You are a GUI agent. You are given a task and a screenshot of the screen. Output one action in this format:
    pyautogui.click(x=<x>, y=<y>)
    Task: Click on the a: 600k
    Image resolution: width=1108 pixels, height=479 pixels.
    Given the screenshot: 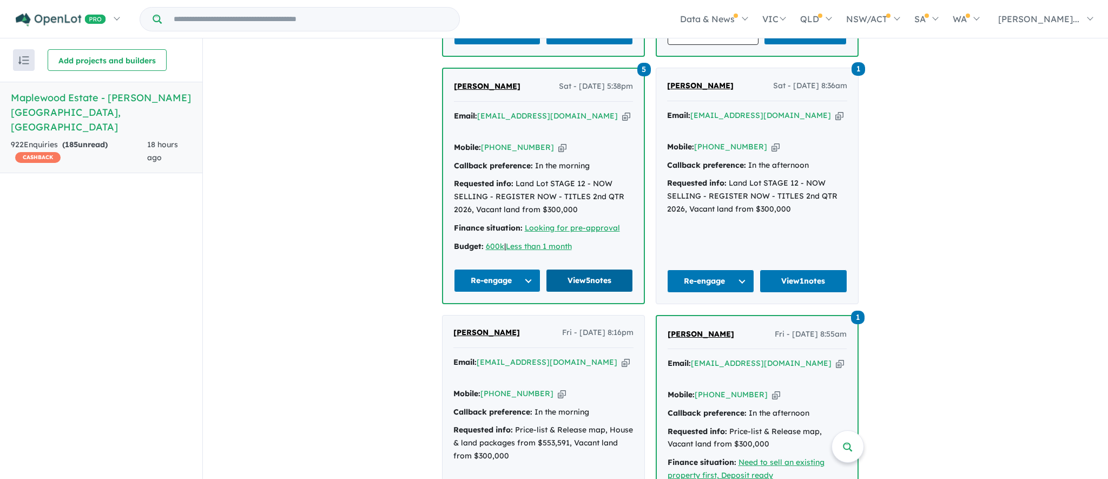 What is the action you would take?
    pyautogui.click(x=495, y=246)
    